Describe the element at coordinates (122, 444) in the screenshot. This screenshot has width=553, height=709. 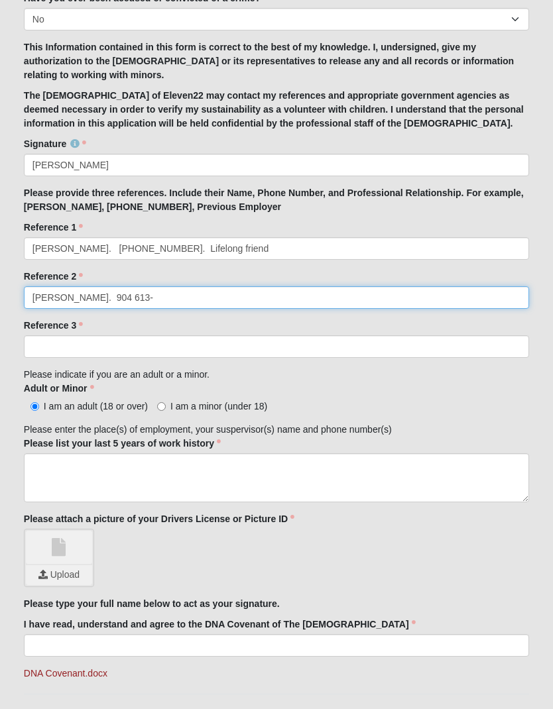
I see `label: Please list your last 5 years of work history` at that location.